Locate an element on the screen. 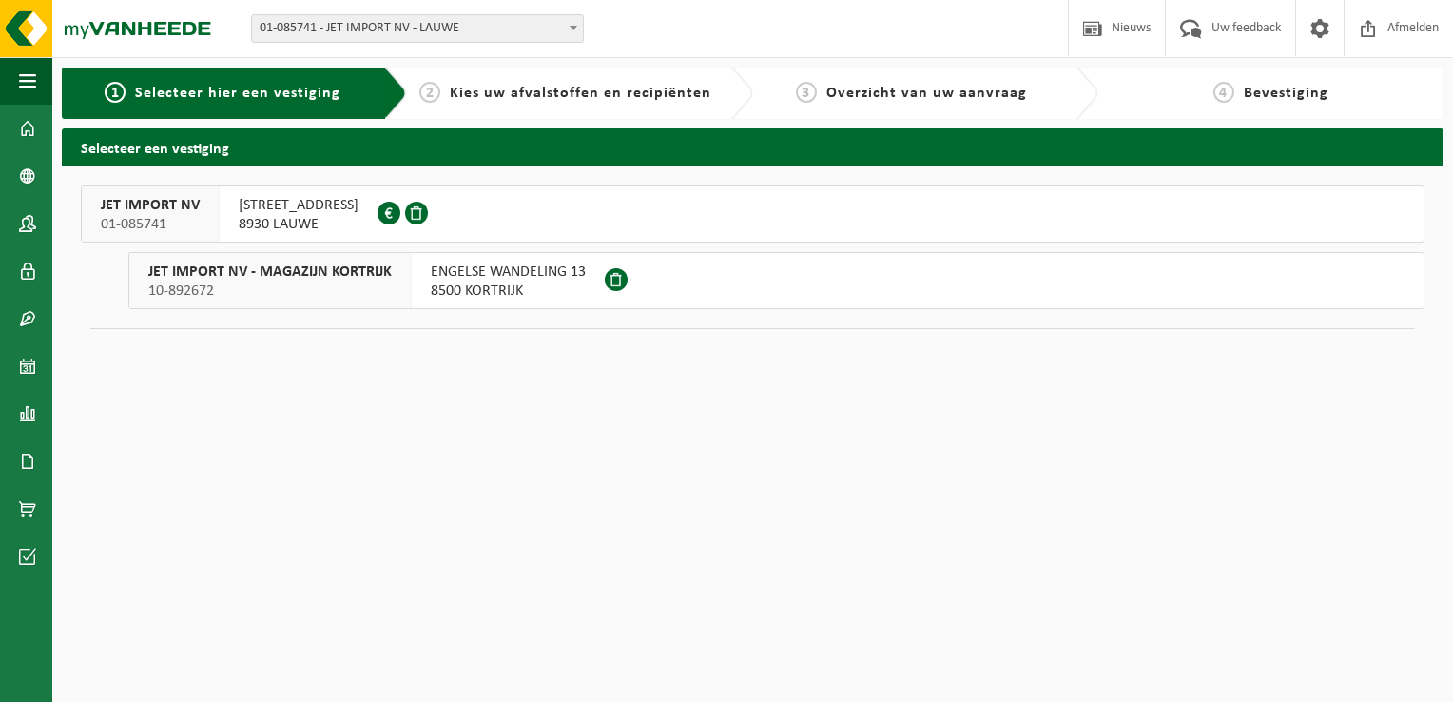 Image resolution: width=1453 pixels, height=702 pixels. span: Bevestiging is located at coordinates (1286, 93).